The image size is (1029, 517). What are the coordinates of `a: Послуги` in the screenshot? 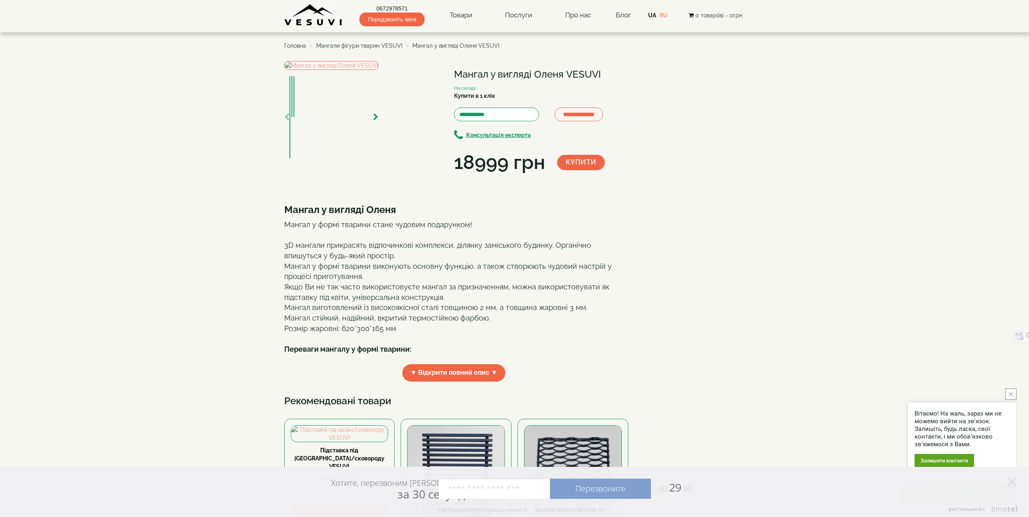 It's located at (518, 15).